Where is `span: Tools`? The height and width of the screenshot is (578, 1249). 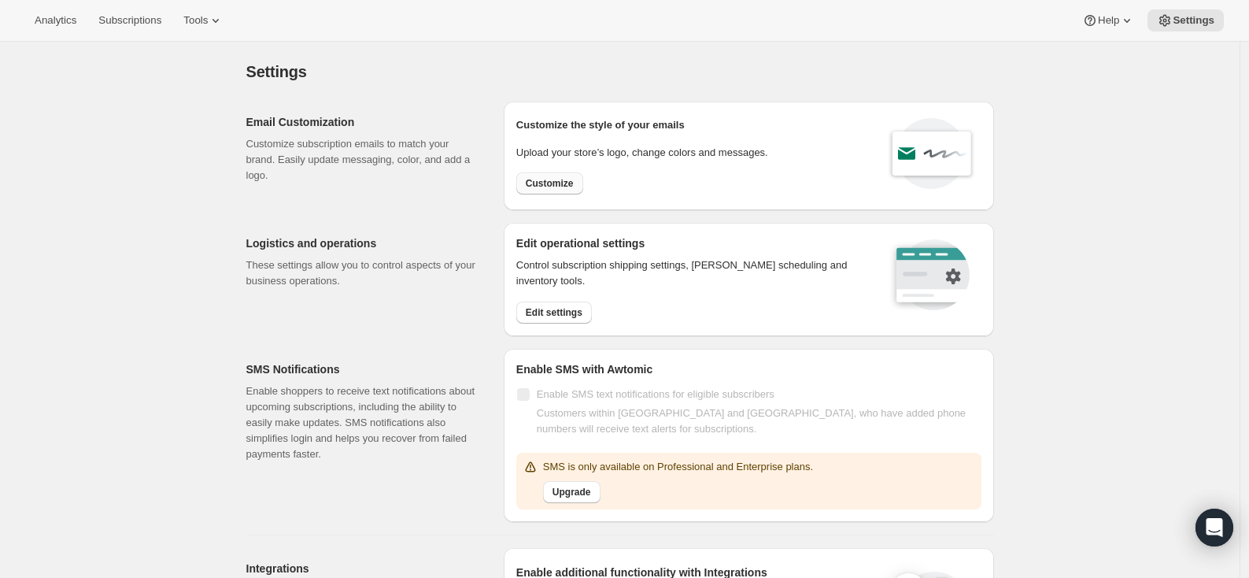 span: Tools is located at coordinates (195, 20).